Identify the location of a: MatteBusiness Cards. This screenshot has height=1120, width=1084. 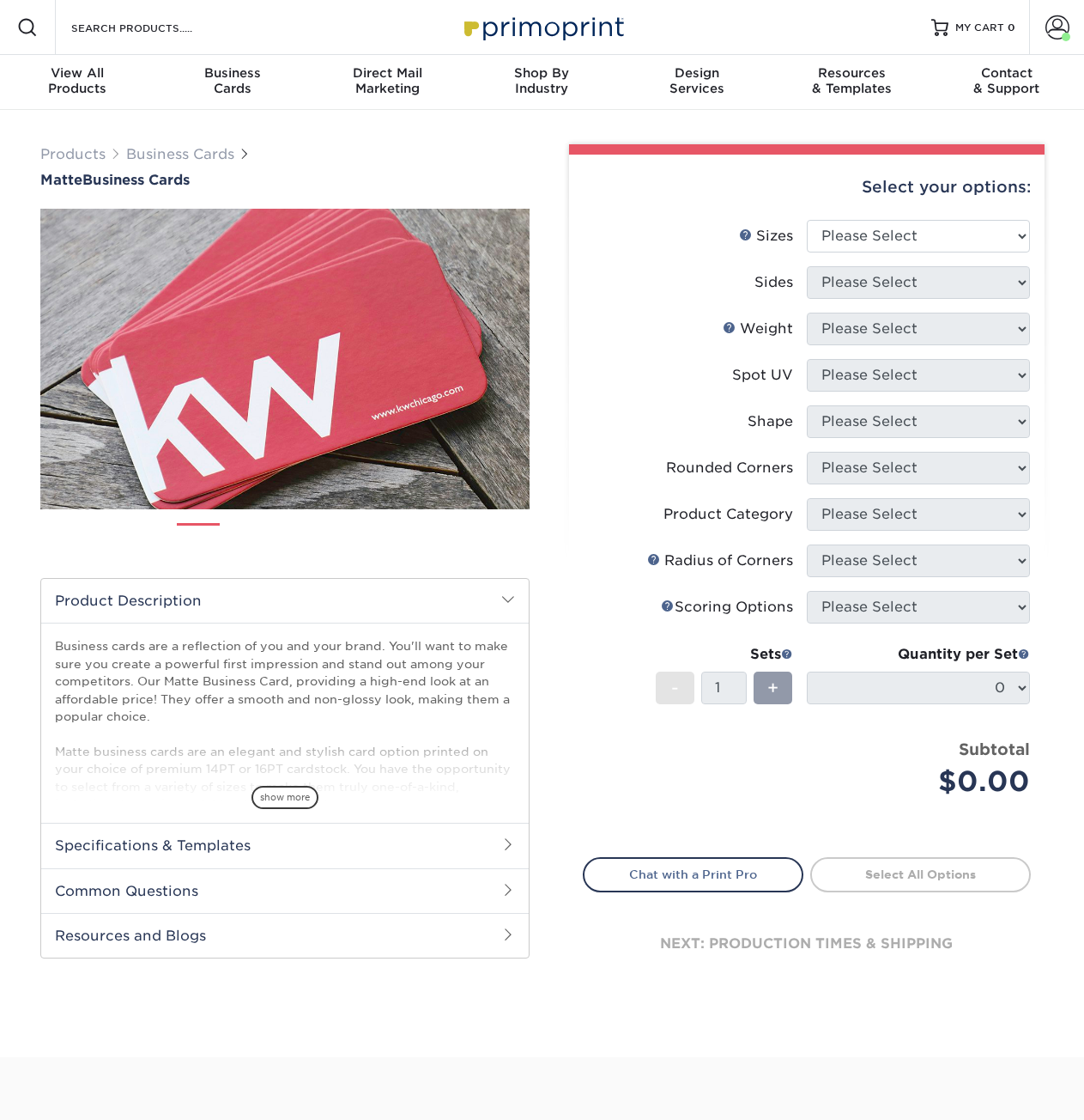
(285, 180).